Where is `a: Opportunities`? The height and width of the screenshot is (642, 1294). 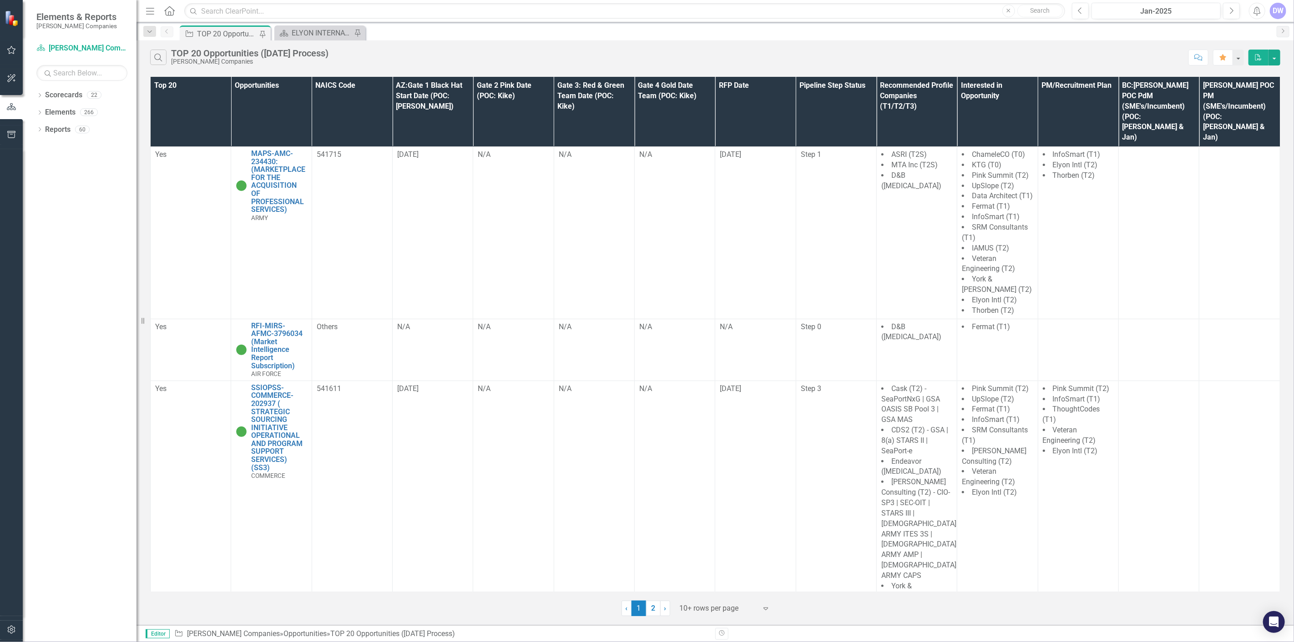 a: Opportunities is located at coordinates (305, 634).